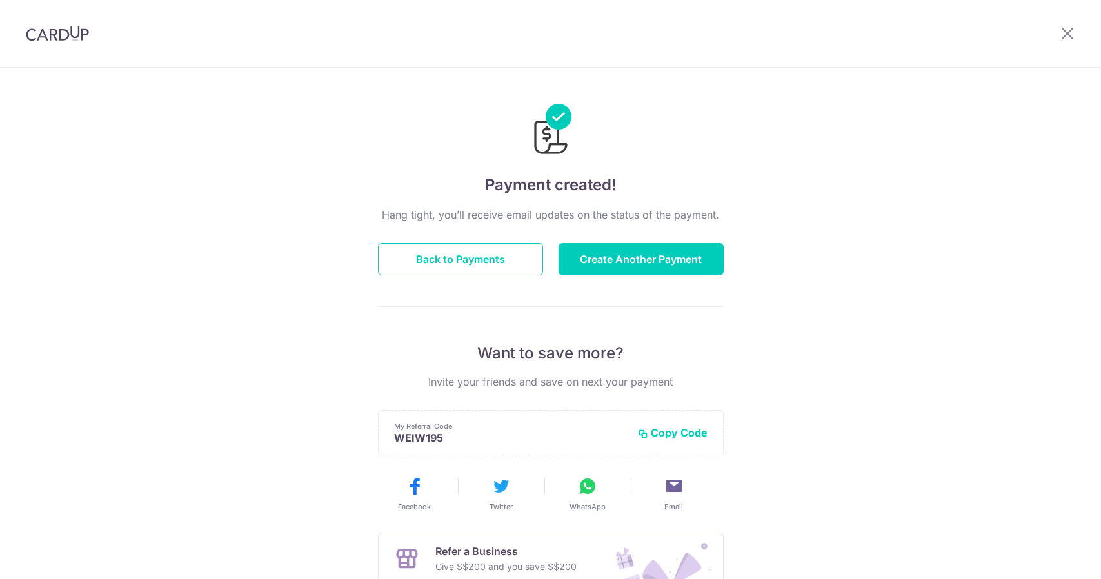  I want to click on button: WhatsApp, so click(588, 494).